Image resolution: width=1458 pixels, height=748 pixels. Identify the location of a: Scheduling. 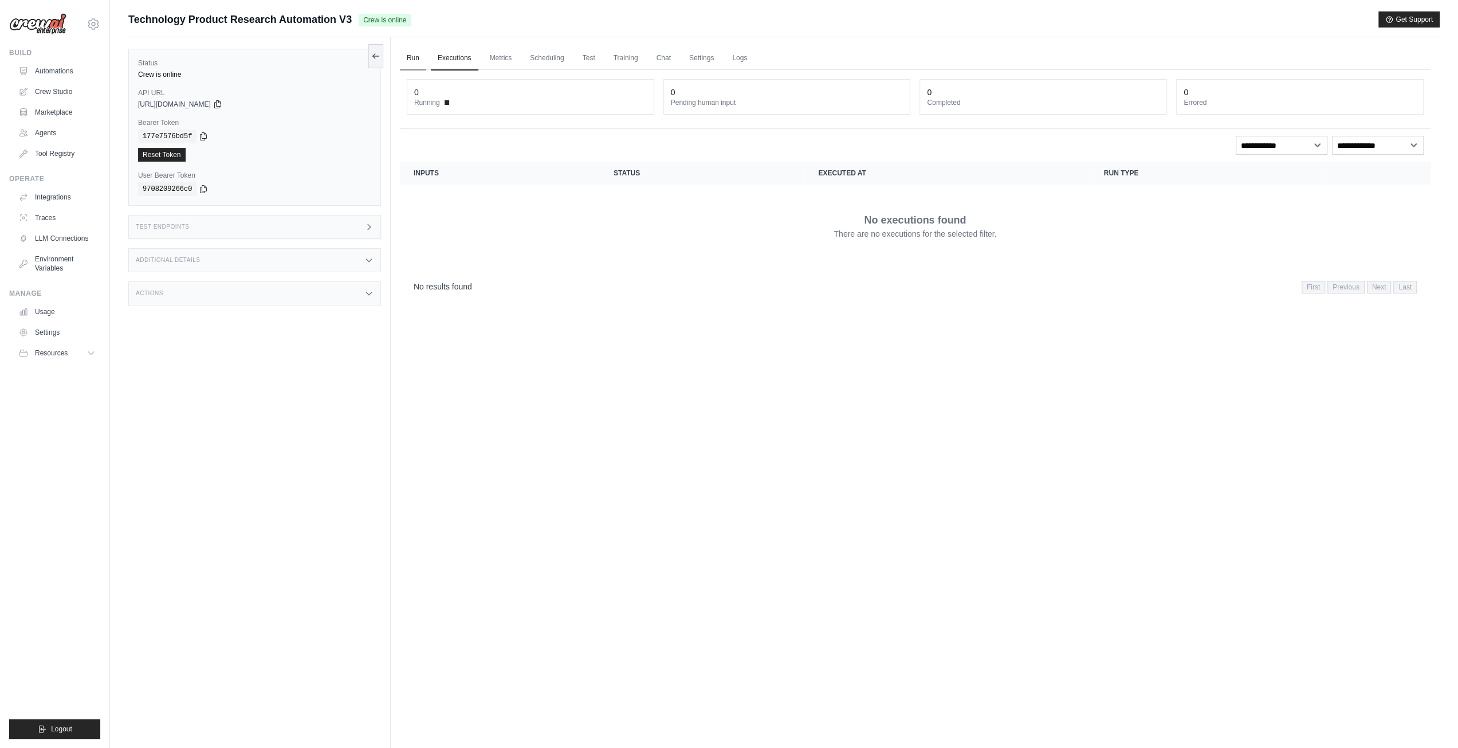
(547, 58).